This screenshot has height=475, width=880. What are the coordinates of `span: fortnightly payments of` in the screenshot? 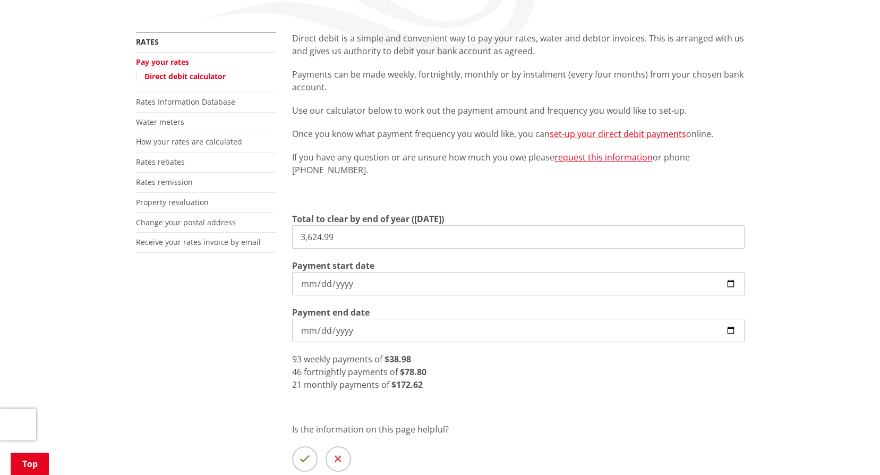 It's located at (351, 372).